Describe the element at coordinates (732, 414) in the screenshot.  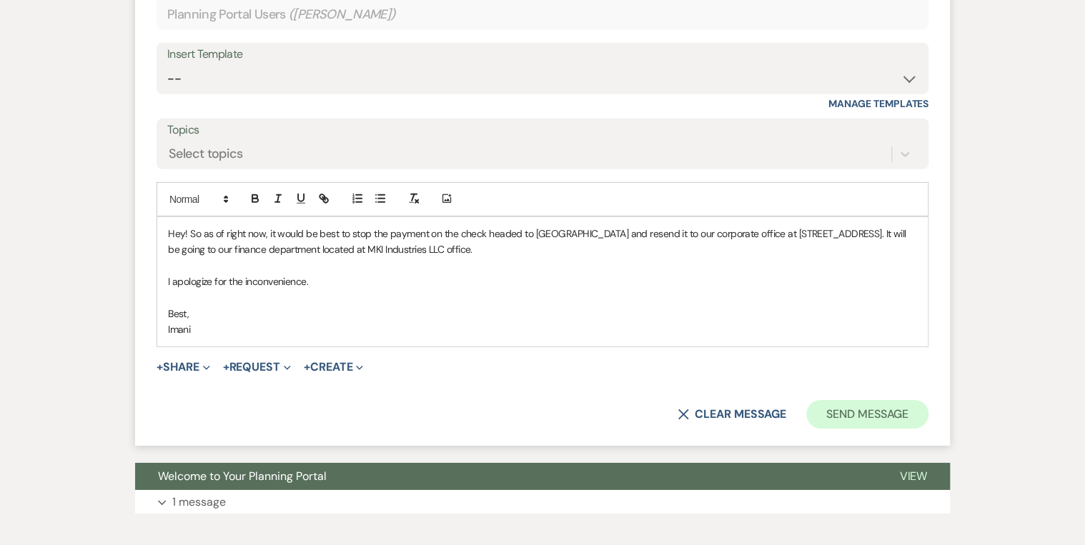
I see `button: Clear message` at that location.